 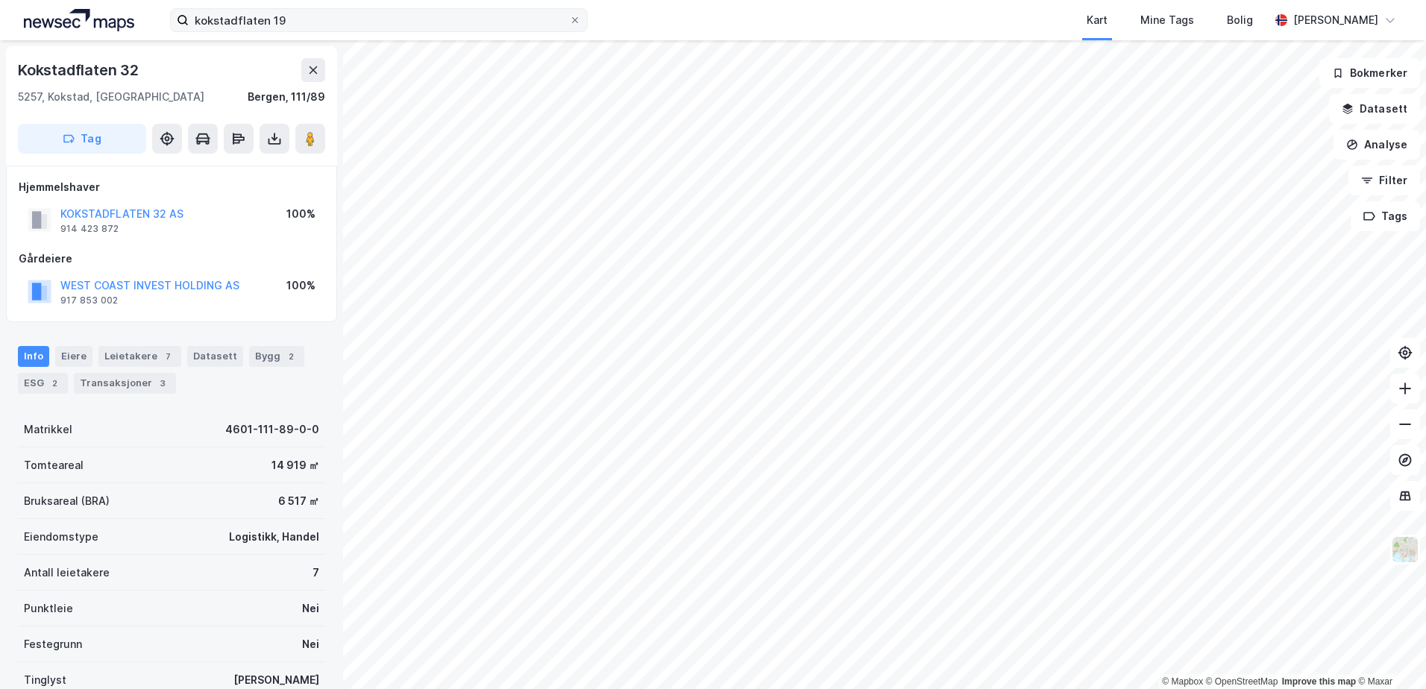 I want to click on button: Analyse, so click(x=1377, y=145).